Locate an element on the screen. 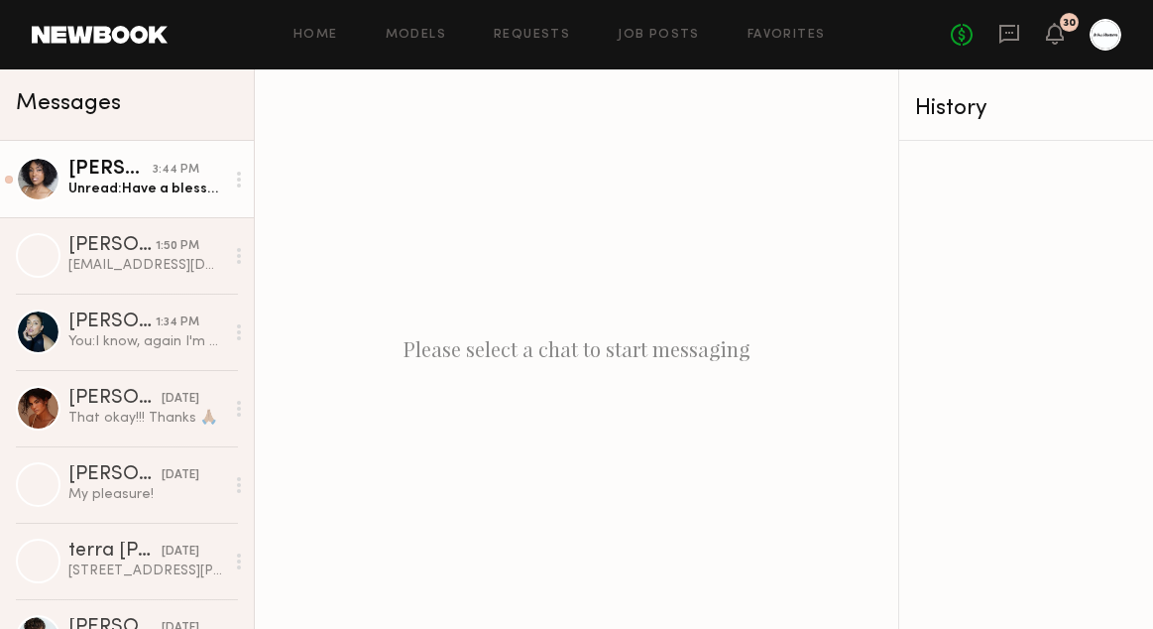 Image resolution: width=1153 pixels, height=629 pixels. div: You: I know, again I'm so sorry! I was so looking forward to seeing you again too! is located at coordinates (146, 341).